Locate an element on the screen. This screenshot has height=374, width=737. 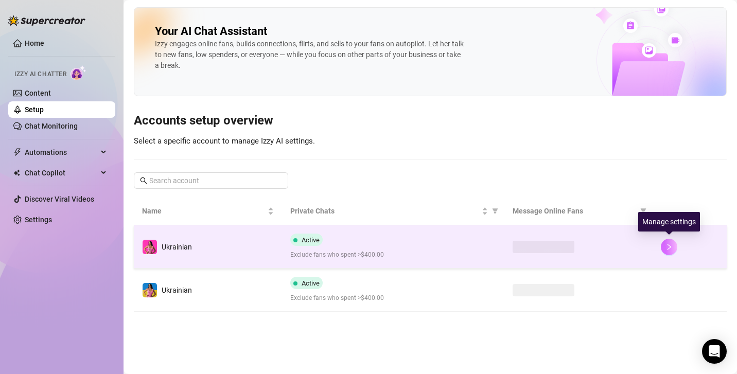
a: Discover Viral Videos is located at coordinates (59, 199).